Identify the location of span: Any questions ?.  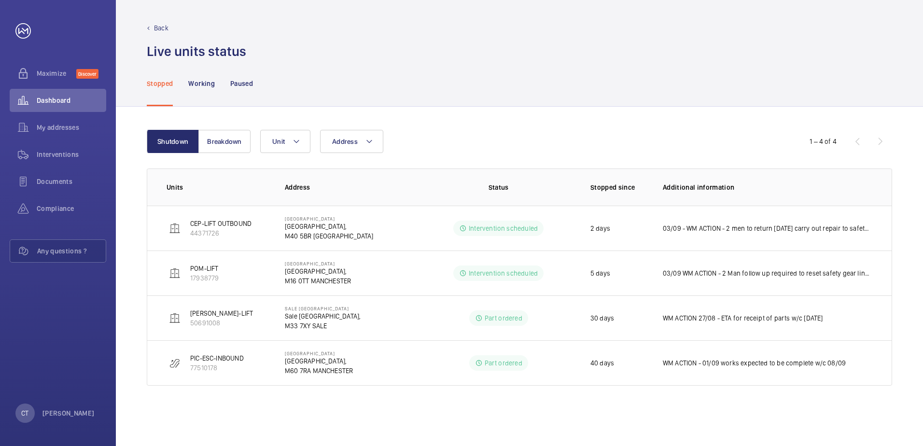
(71, 251).